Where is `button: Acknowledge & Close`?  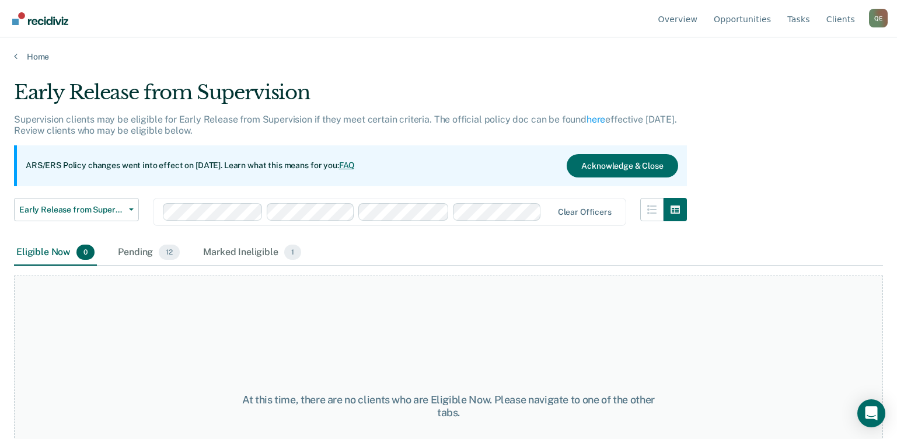
button: Acknowledge & Close is located at coordinates (622, 166).